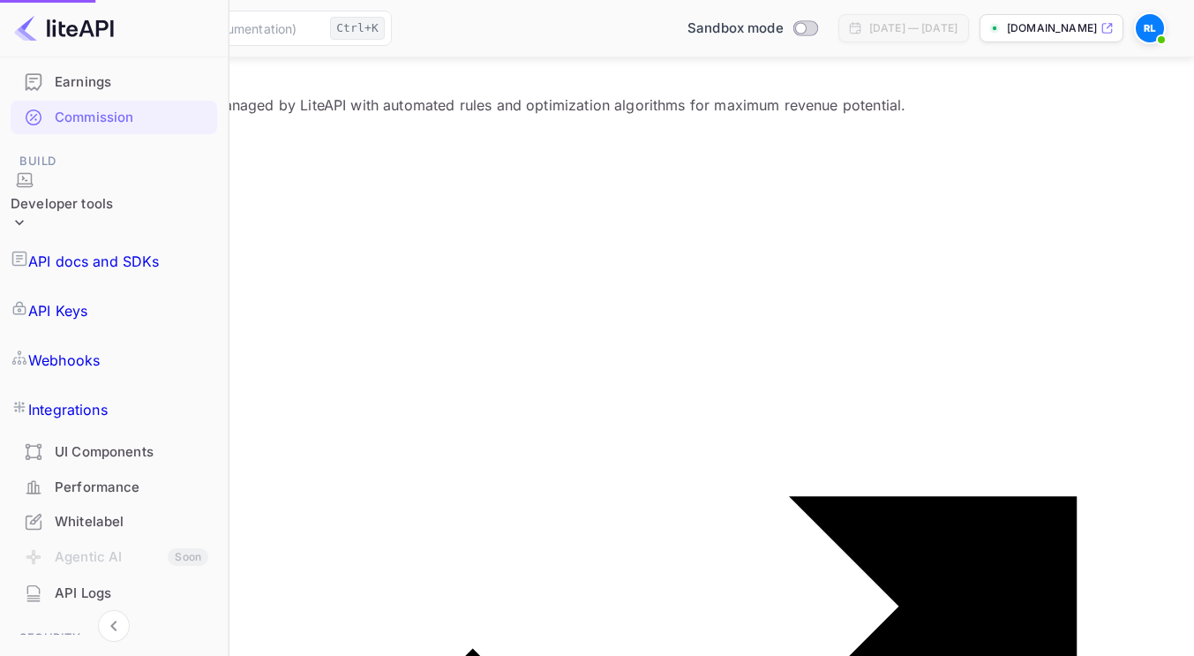 The image size is (1194, 656). What do you see at coordinates (114, 311) in the screenshot?
I see `div: API Keys` at bounding box center [114, 311].